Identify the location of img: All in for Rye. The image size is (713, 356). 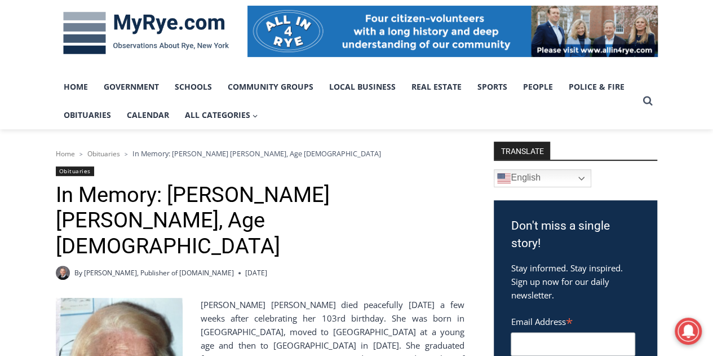
(453, 31).